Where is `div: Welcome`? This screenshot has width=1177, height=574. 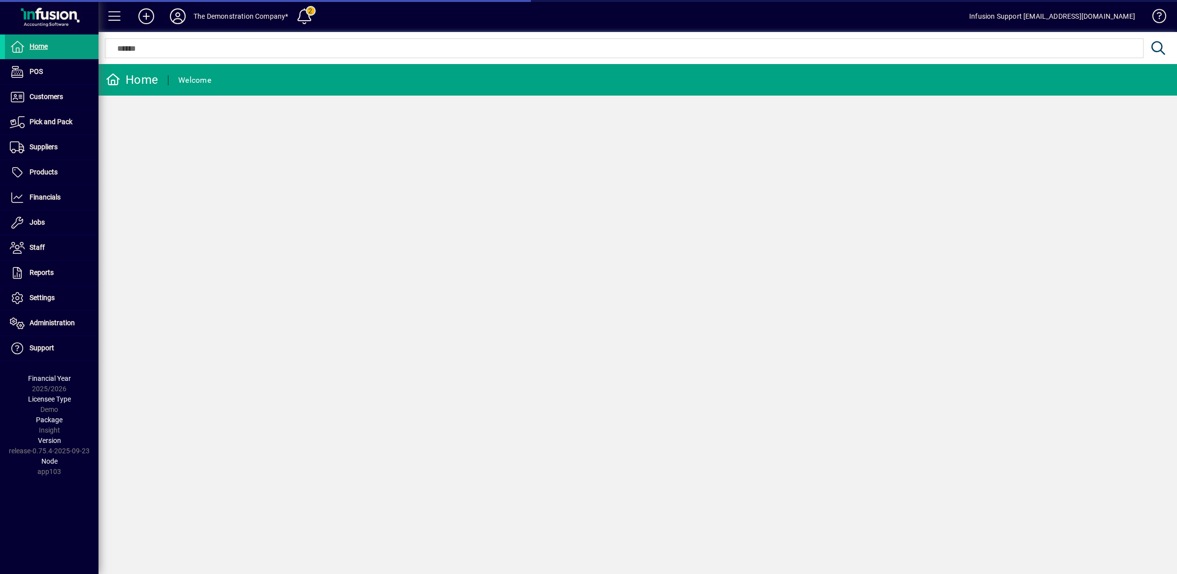
div: Welcome is located at coordinates (194, 80).